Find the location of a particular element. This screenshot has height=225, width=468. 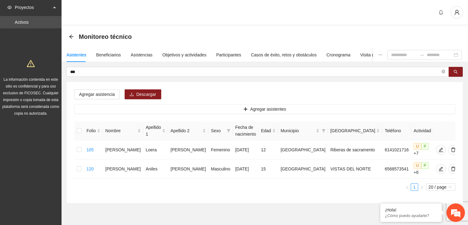

span: Apellido 1 is located at coordinates (154, 130).